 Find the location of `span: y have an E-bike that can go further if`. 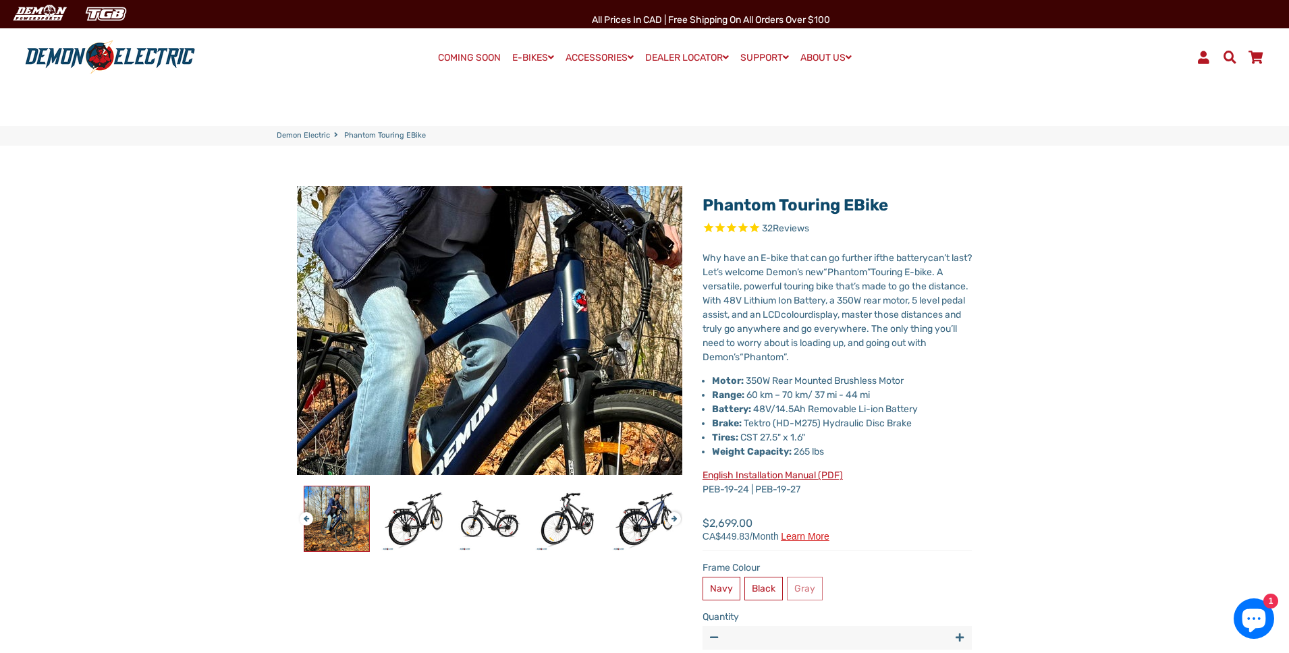

span: y have an E-bike that can go further if is located at coordinates (798, 258).